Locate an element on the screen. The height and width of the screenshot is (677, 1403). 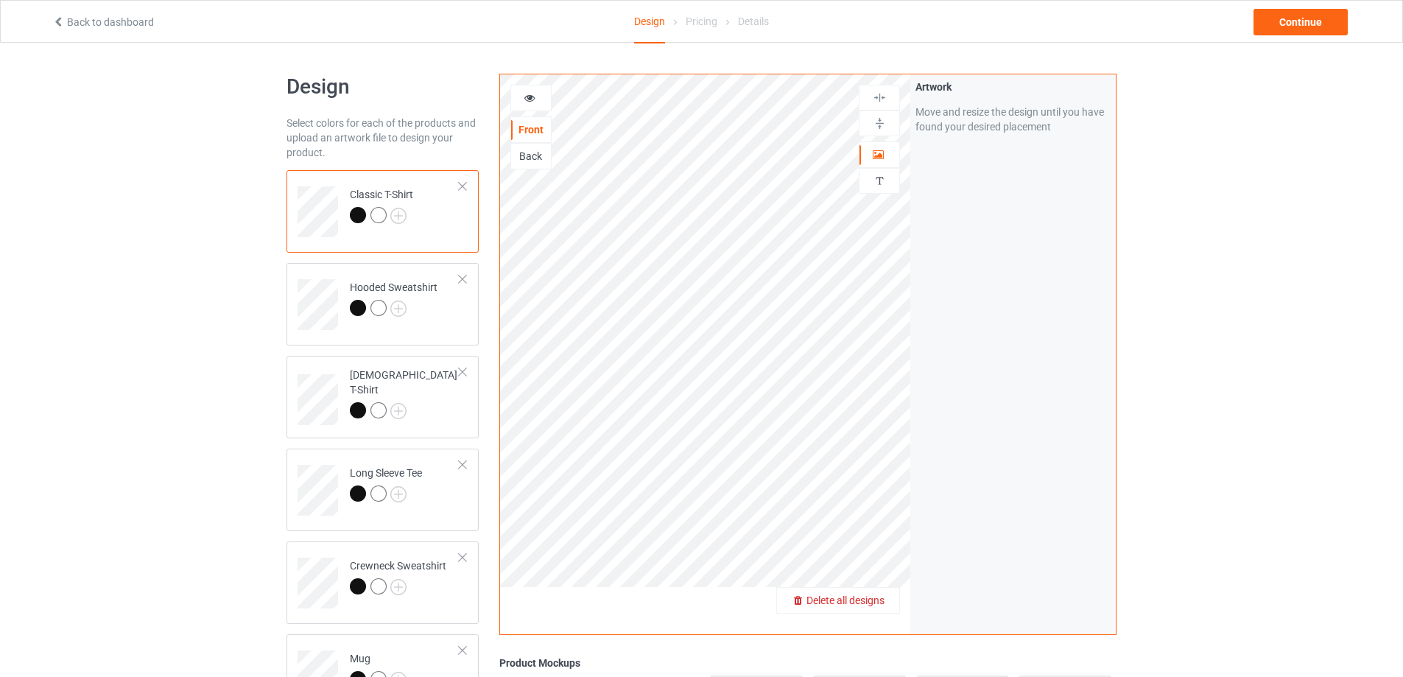
a: Back to dashboard is located at coordinates (103, 22).